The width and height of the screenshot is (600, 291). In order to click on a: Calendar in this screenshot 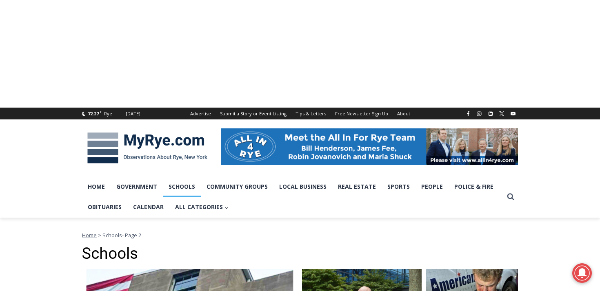, I will do `click(148, 207)`.